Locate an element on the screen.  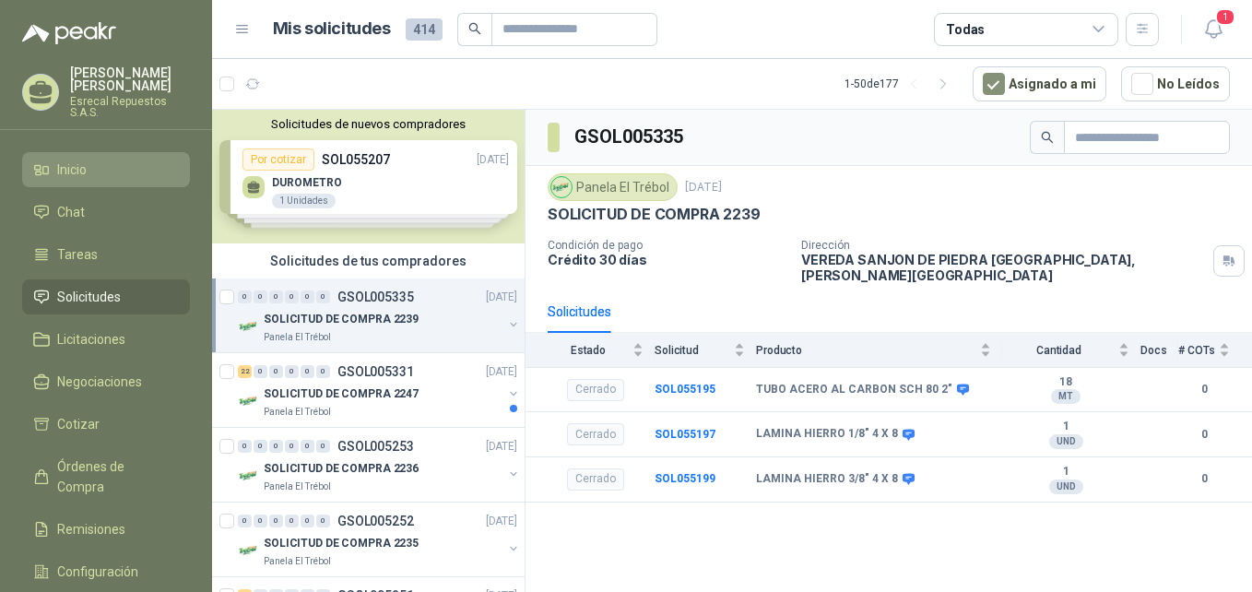
th: Producto is located at coordinates (879, 350).